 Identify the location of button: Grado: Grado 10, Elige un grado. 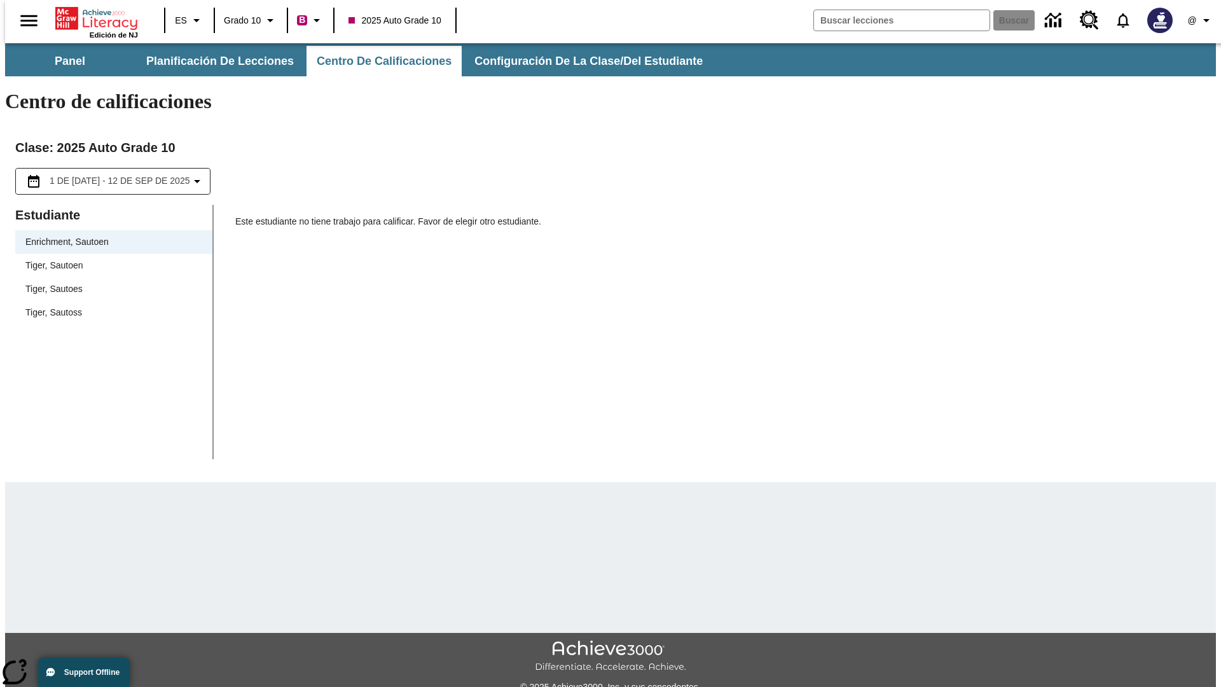
(251, 20).